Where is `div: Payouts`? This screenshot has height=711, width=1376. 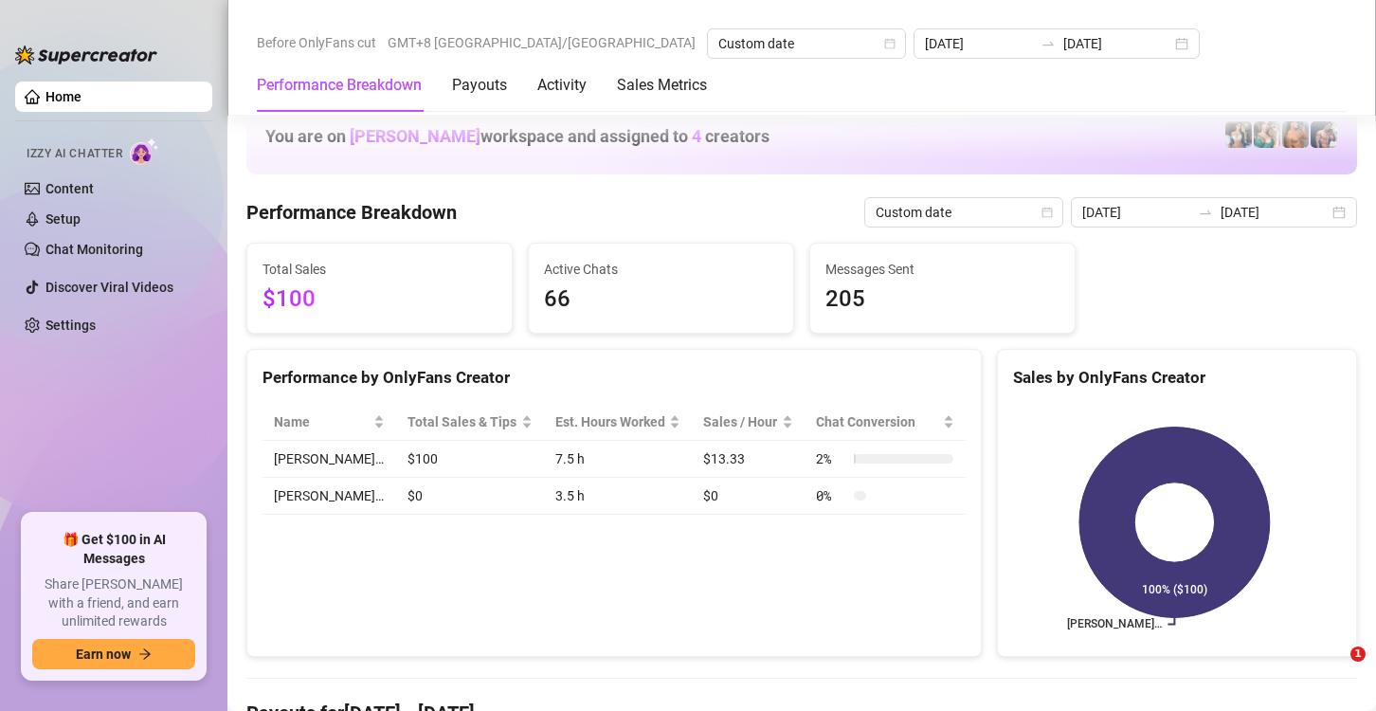 div: Payouts is located at coordinates (480, 85).